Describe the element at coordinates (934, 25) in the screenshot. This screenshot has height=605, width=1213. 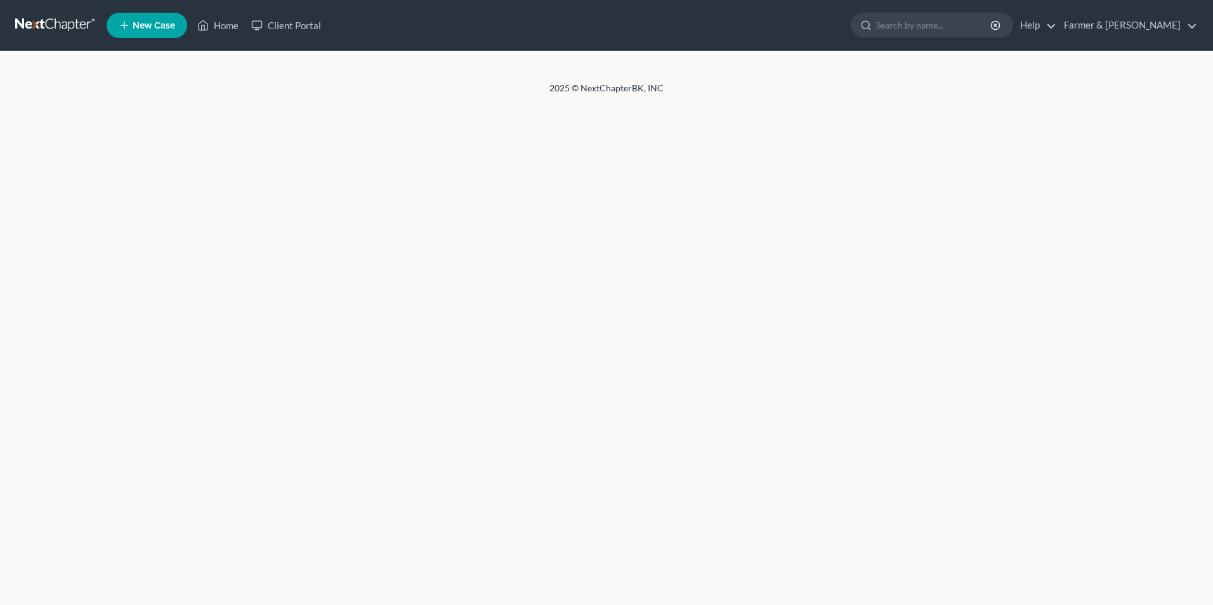
I see `input: Search by name...` at that location.